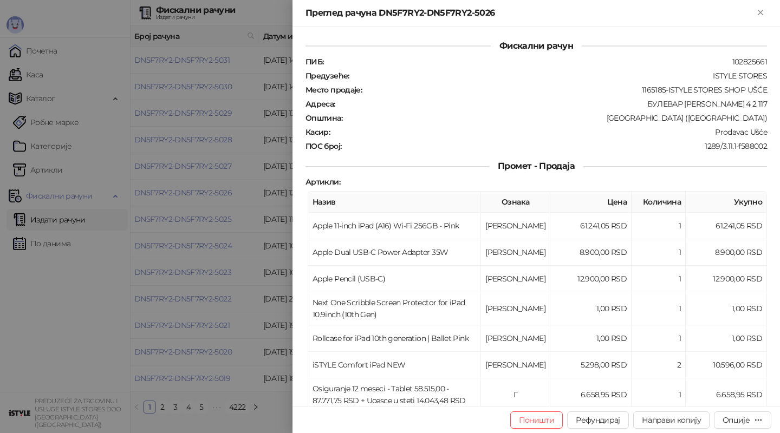 This screenshot has width=780, height=433. What do you see at coordinates (394, 253) in the screenshot?
I see `td: Apple Dual USB-C Power Adapter 35W` at bounding box center [394, 253].